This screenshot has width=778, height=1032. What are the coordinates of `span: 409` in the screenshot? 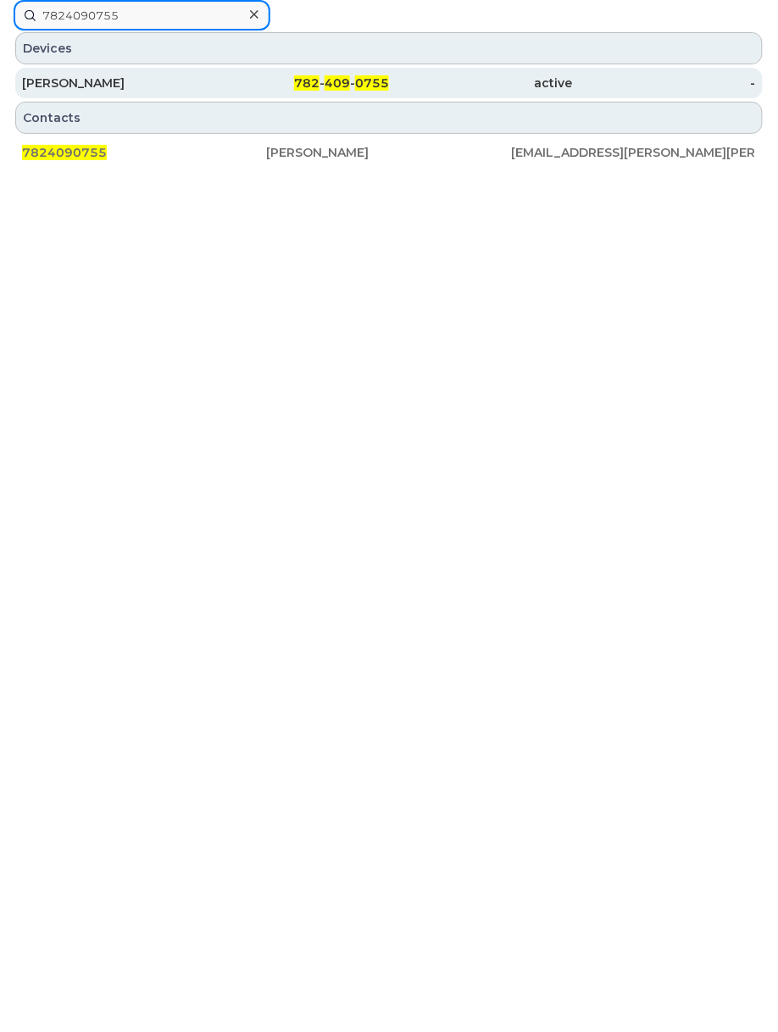 It's located at (337, 83).